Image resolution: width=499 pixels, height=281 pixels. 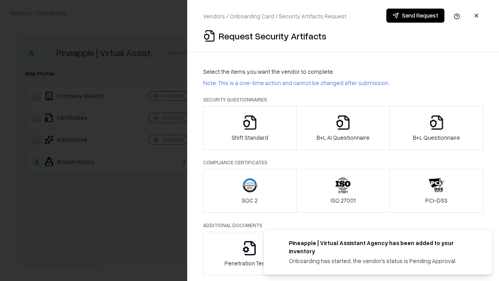 What do you see at coordinates (250, 200) in the screenshot?
I see `p: SOC 2` at bounding box center [250, 200].